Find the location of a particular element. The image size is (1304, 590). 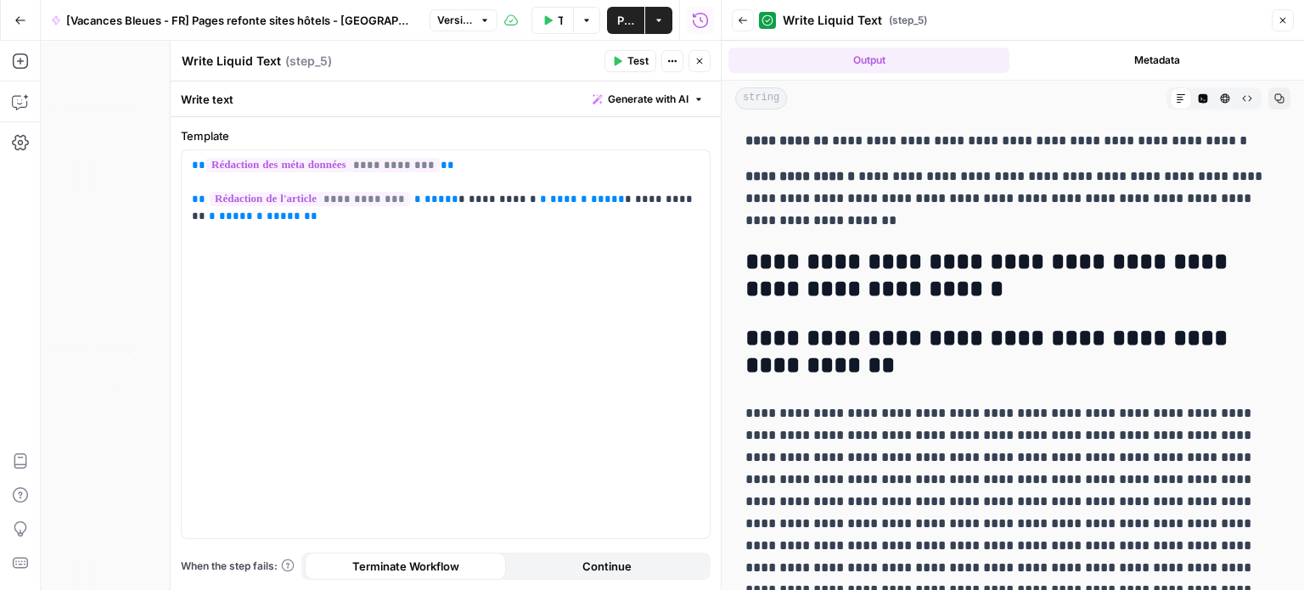

button: Generate with AI is located at coordinates (648, 99).